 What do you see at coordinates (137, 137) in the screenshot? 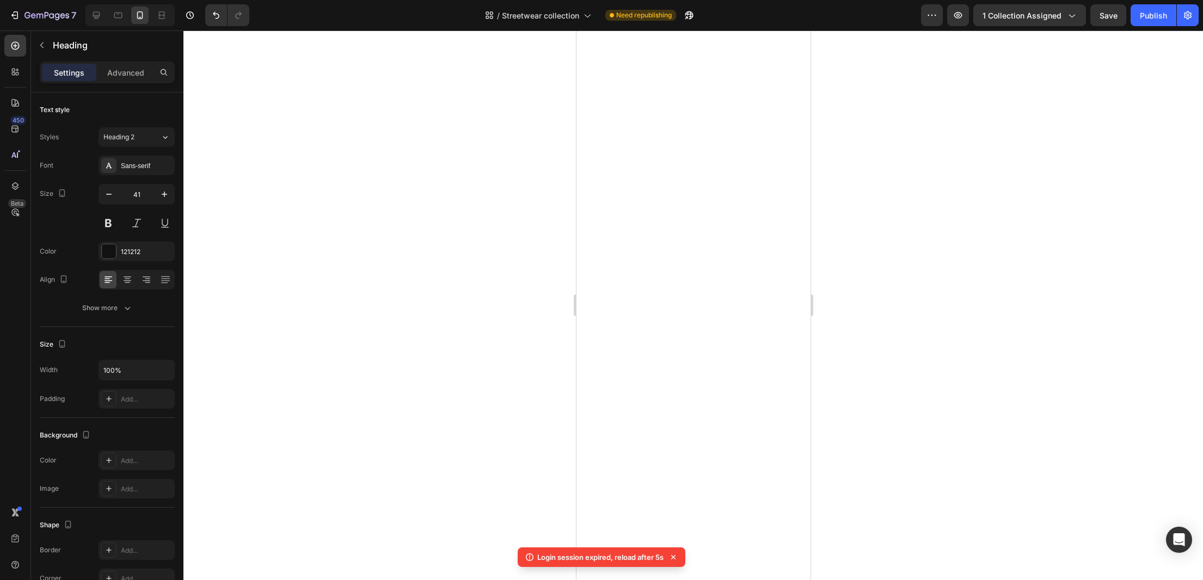
I see `button: Heading 2` at bounding box center [137, 137].